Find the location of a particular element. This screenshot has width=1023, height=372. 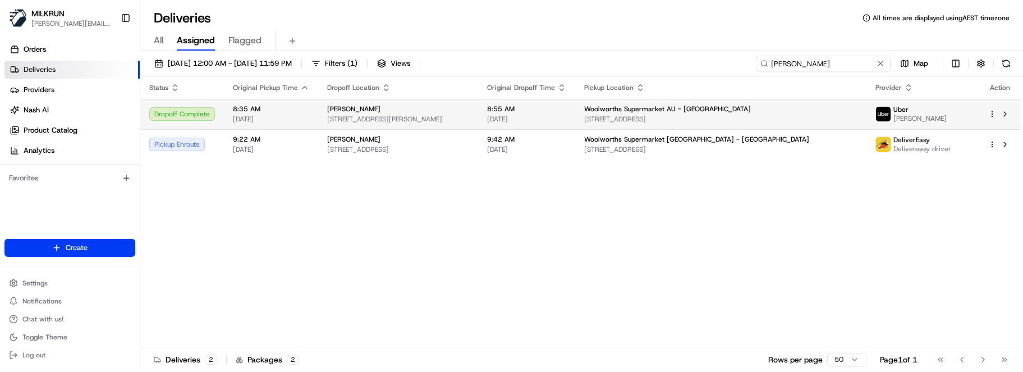

span: Map is located at coordinates (921, 63).